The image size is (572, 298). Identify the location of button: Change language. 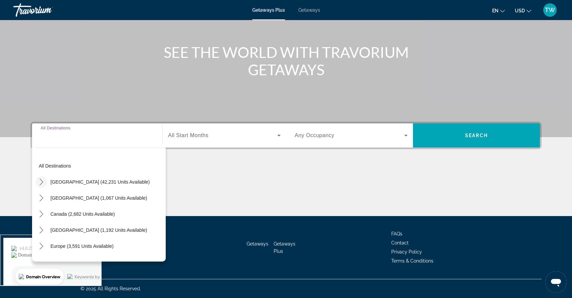
(499, 10).